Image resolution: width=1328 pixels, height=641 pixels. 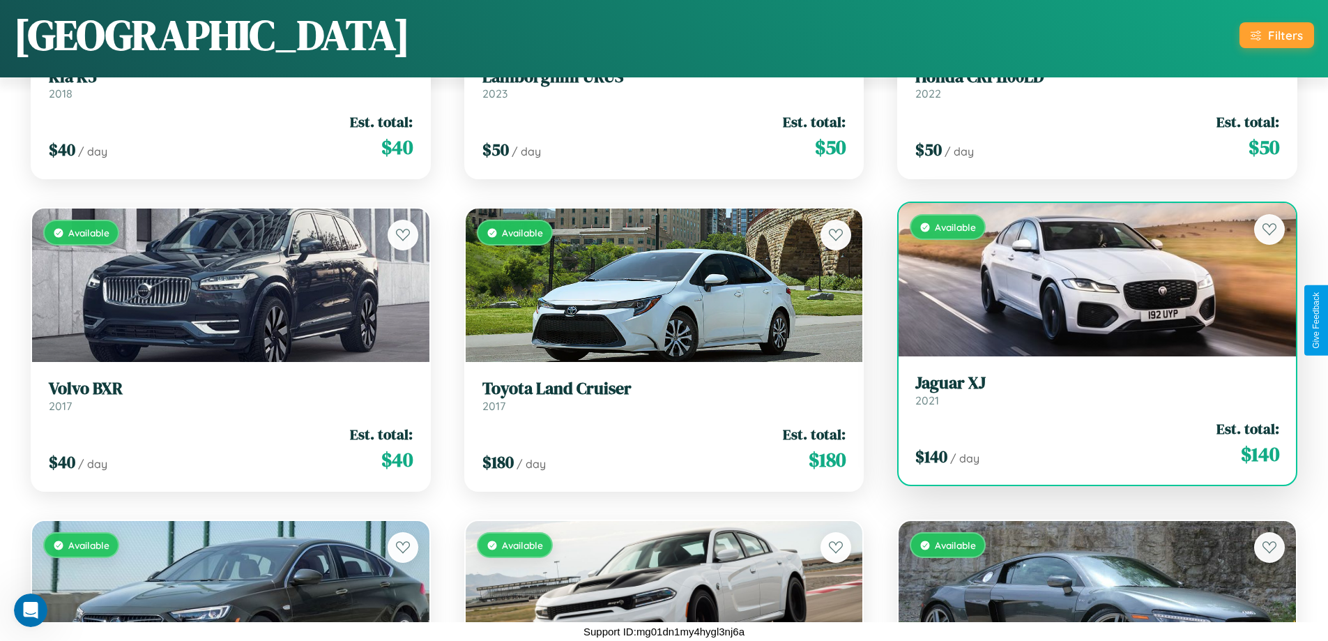 What do you see at coordinates (61, 93) in the screenshot?
I see `span: 2018` at bounding box center [61, 93].